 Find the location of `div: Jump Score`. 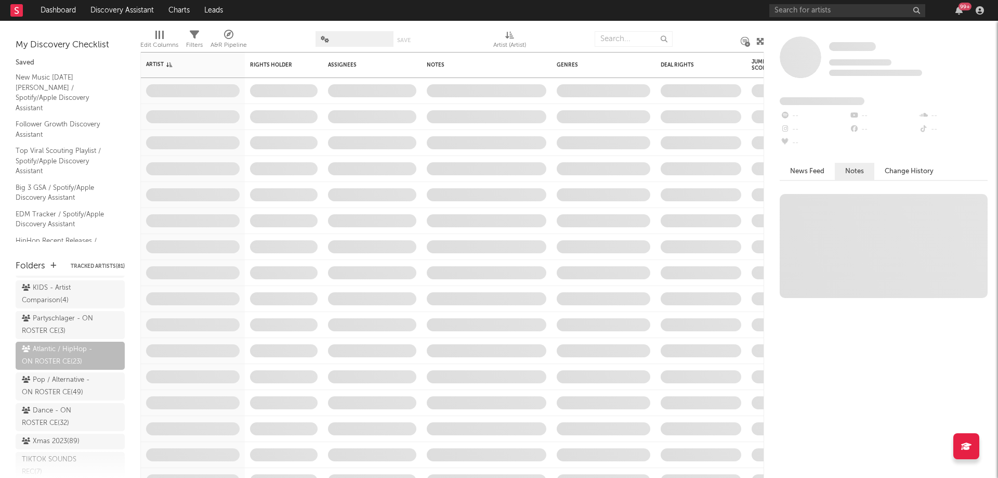

div: Jump Score is located at coordinates (765, 65).